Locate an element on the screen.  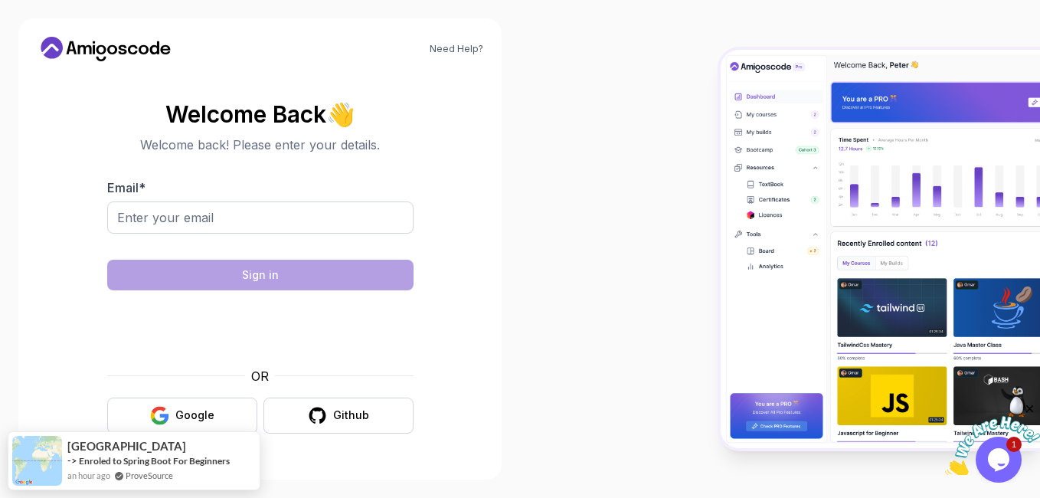
span: an hour ago is located at coordinates (89, 475).